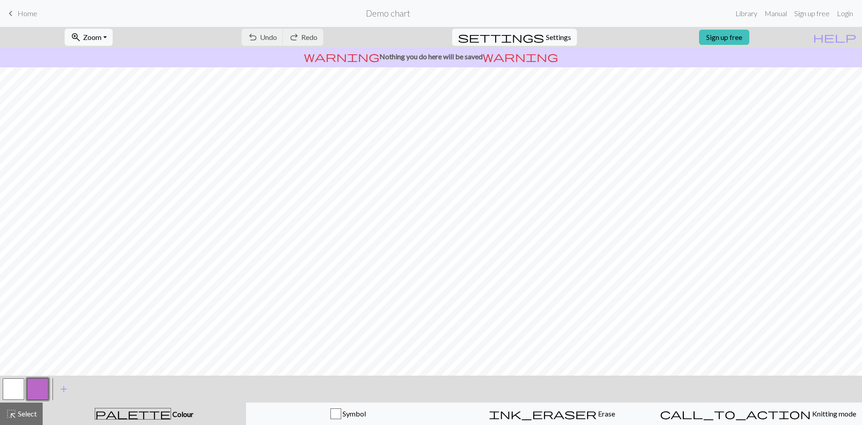 Image resolution: width=862 pixels, height=425 pixels. I want to click on span: ink_eraser, so click(543, 414).